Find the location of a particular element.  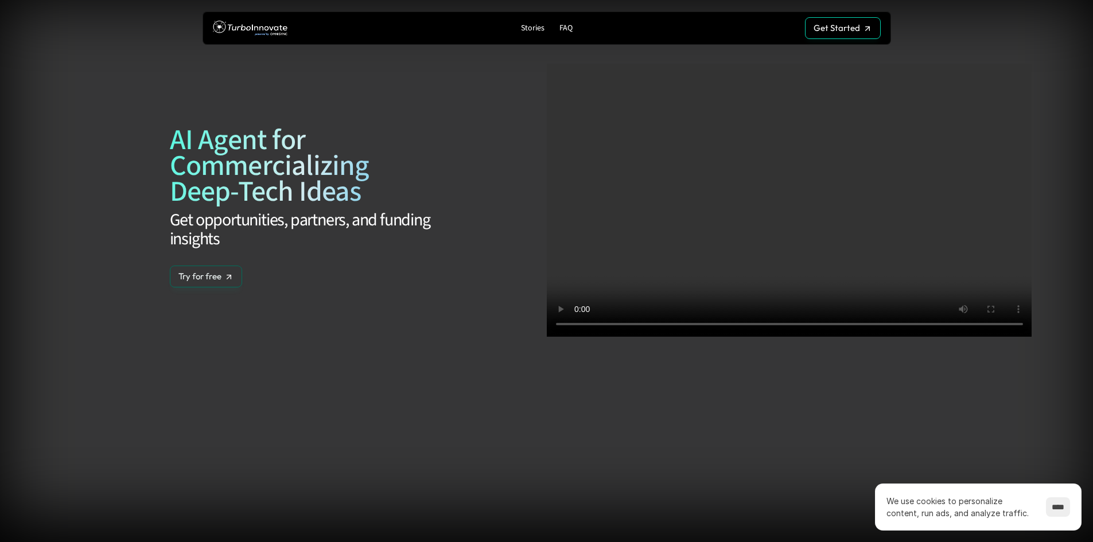

a: Get Started is located at coordinates (843, 28).